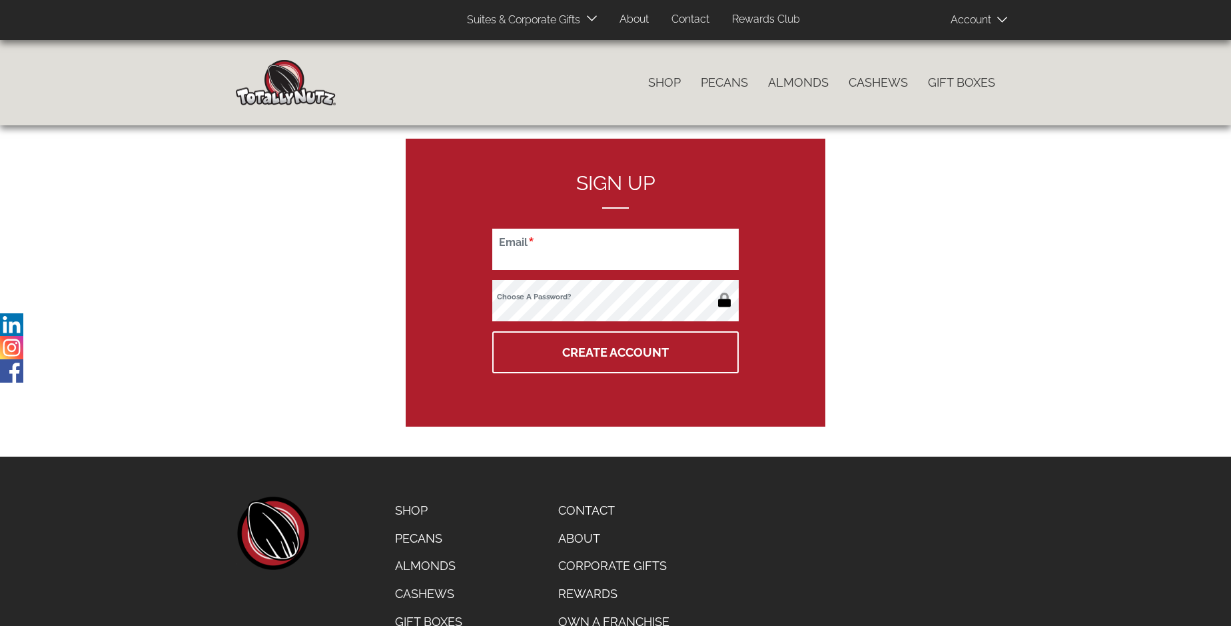 The width and height of the screenshot is (1231, 626). What do you see at coordinates (616, 190) in the screenshot?
I see `h2: Sign up` at bounding box center [616, 190].